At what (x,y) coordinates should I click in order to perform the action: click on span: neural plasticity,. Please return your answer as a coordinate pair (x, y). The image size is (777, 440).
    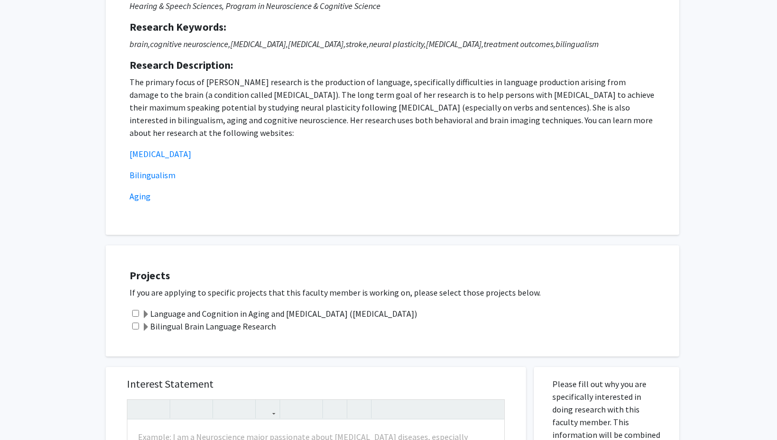
    Looking at the image, I should click on (397, 44).